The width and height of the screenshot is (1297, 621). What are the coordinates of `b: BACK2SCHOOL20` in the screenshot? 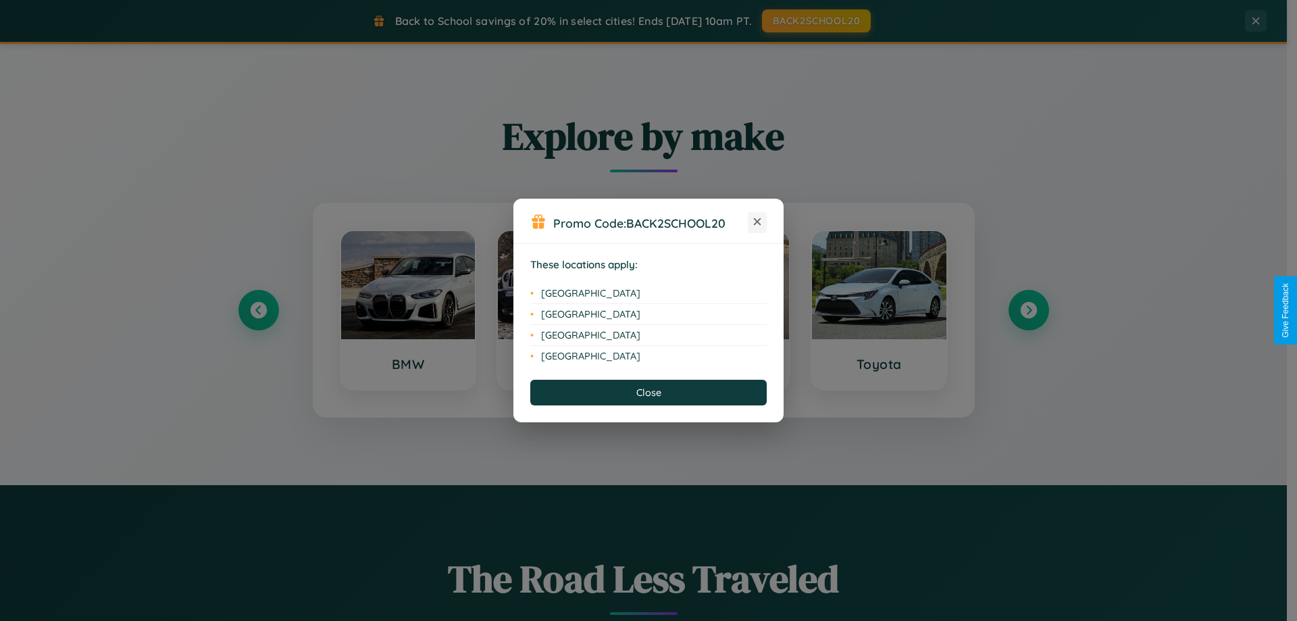 It's located at (675, 223).